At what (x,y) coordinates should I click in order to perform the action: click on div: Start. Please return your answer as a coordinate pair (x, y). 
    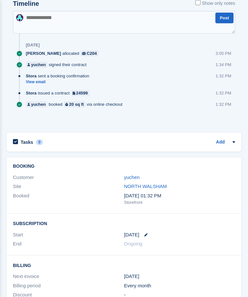
    Looking at the image, I should click on (68, 235).